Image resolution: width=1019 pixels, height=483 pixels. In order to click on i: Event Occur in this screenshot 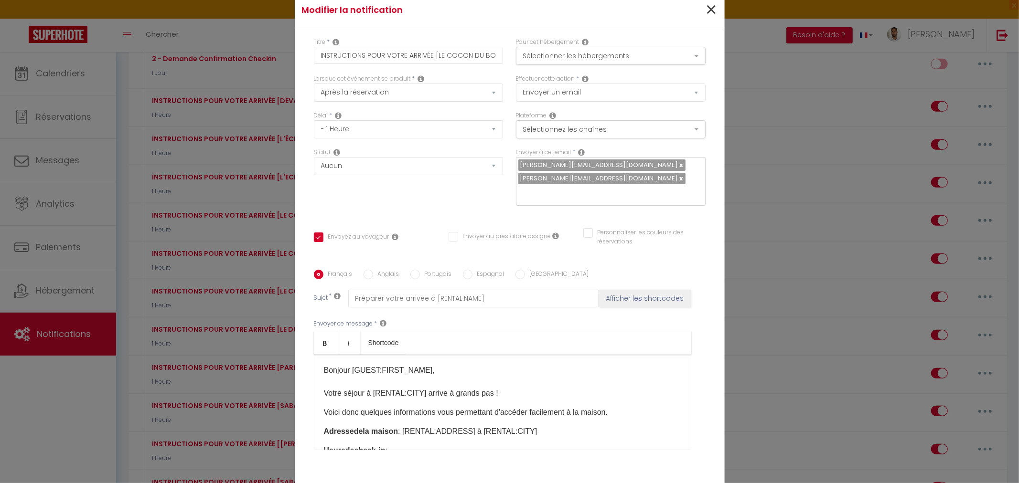, I will do `click(421, 79)`.